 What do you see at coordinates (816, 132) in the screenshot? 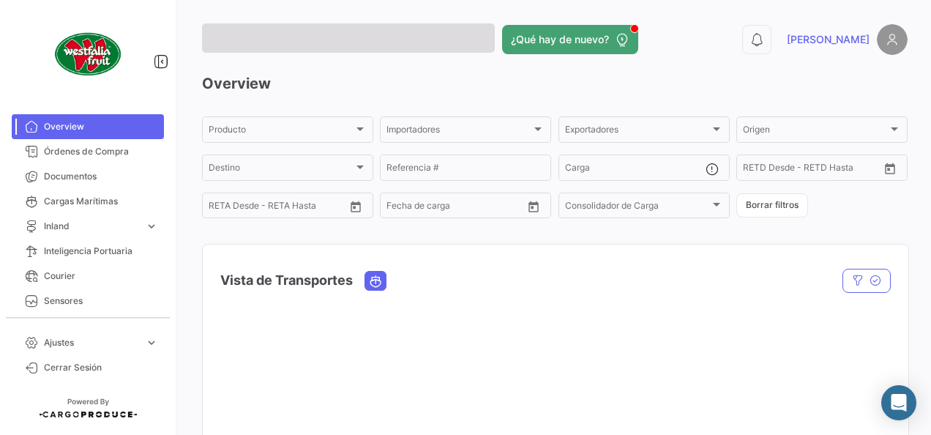
I see `span: Origen` at bounding box center [816, 132].